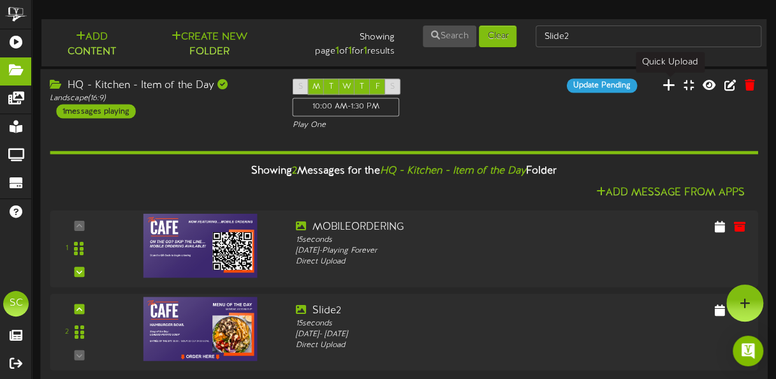 The height and width of the screenshot is (379, 776). What do you see at coordinates (200, 246) in the screenshot?
I see `img: 5f974566-af00-492f-8b4d-2475071f49c8.jpg` at bounding box center [200, 246].